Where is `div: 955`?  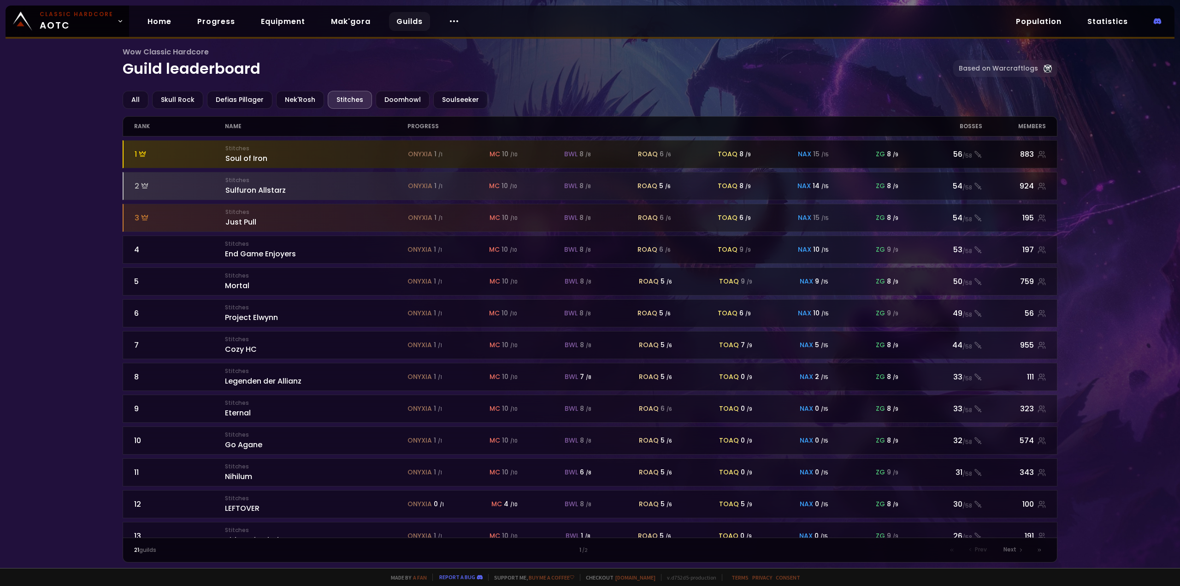 div: 955 is located at coordinates (1014, 345).